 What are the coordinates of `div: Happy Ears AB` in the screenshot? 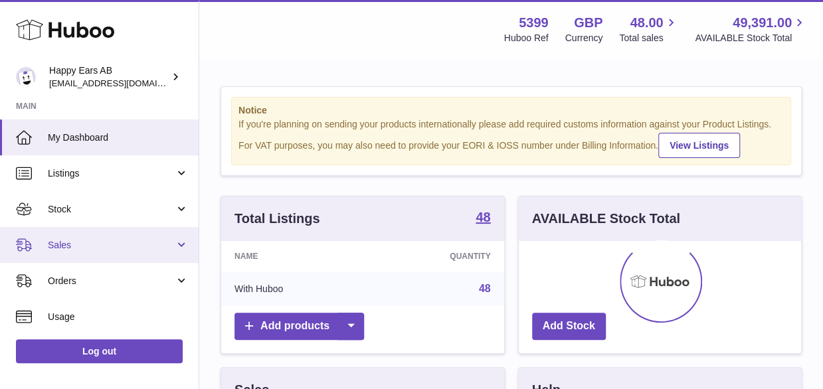 It's located at (109, 77).